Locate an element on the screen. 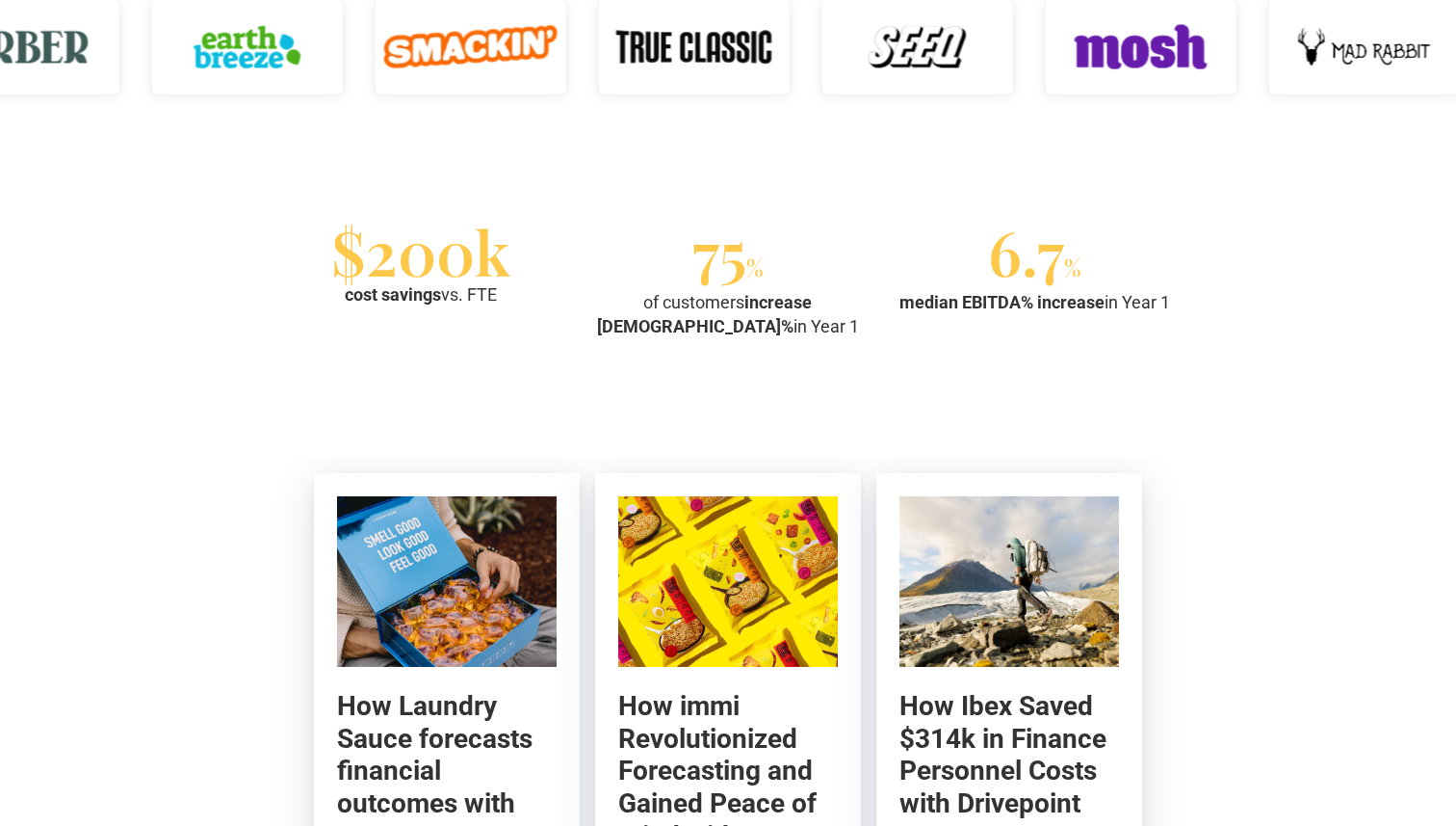  h5: How Ibex Saved $314k in Finance Personnel Costs with Drivepoint is located at coordinates (1010, 754).